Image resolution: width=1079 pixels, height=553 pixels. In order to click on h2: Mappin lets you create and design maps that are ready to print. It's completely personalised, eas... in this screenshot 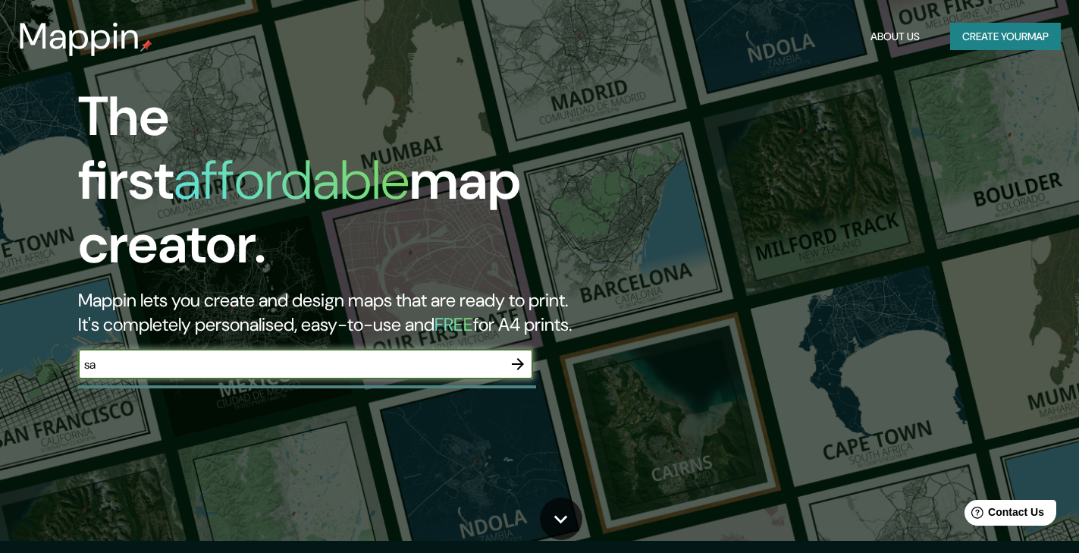, I will do `click(348, 312)`.